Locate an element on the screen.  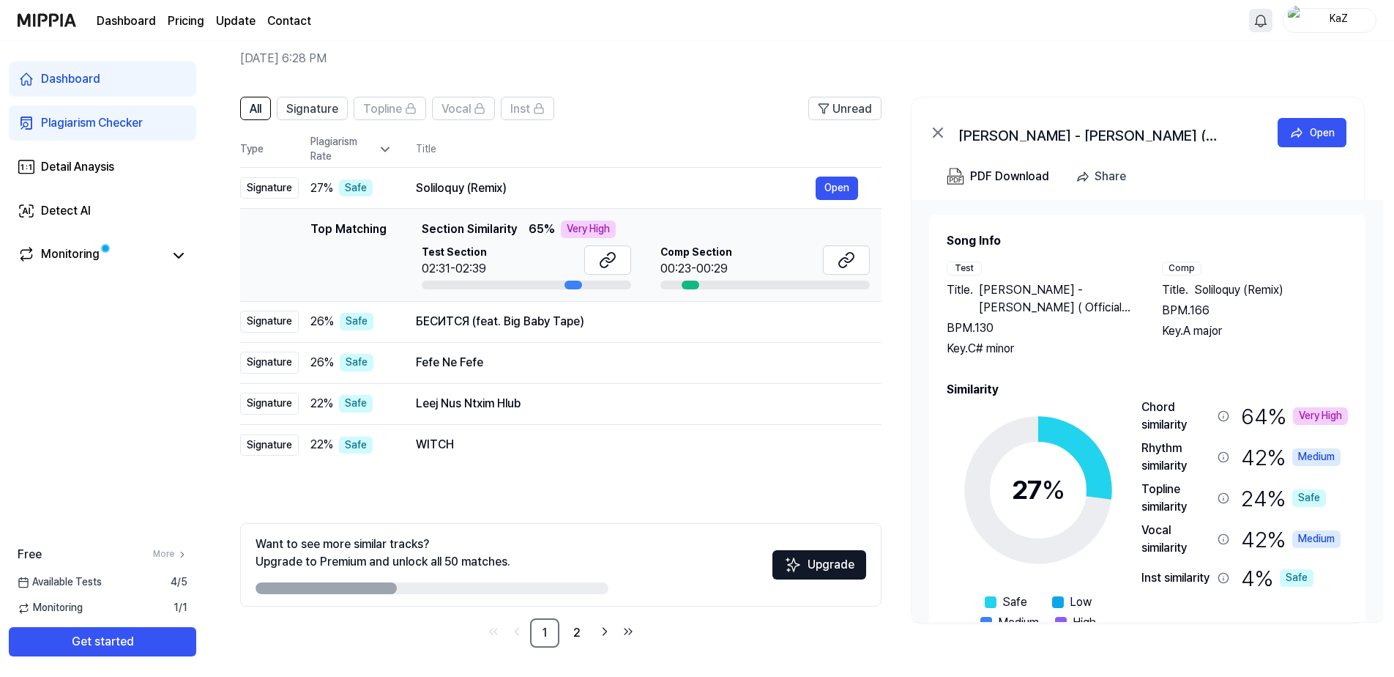
div: Monitoring is located at coordinates (70, 256).